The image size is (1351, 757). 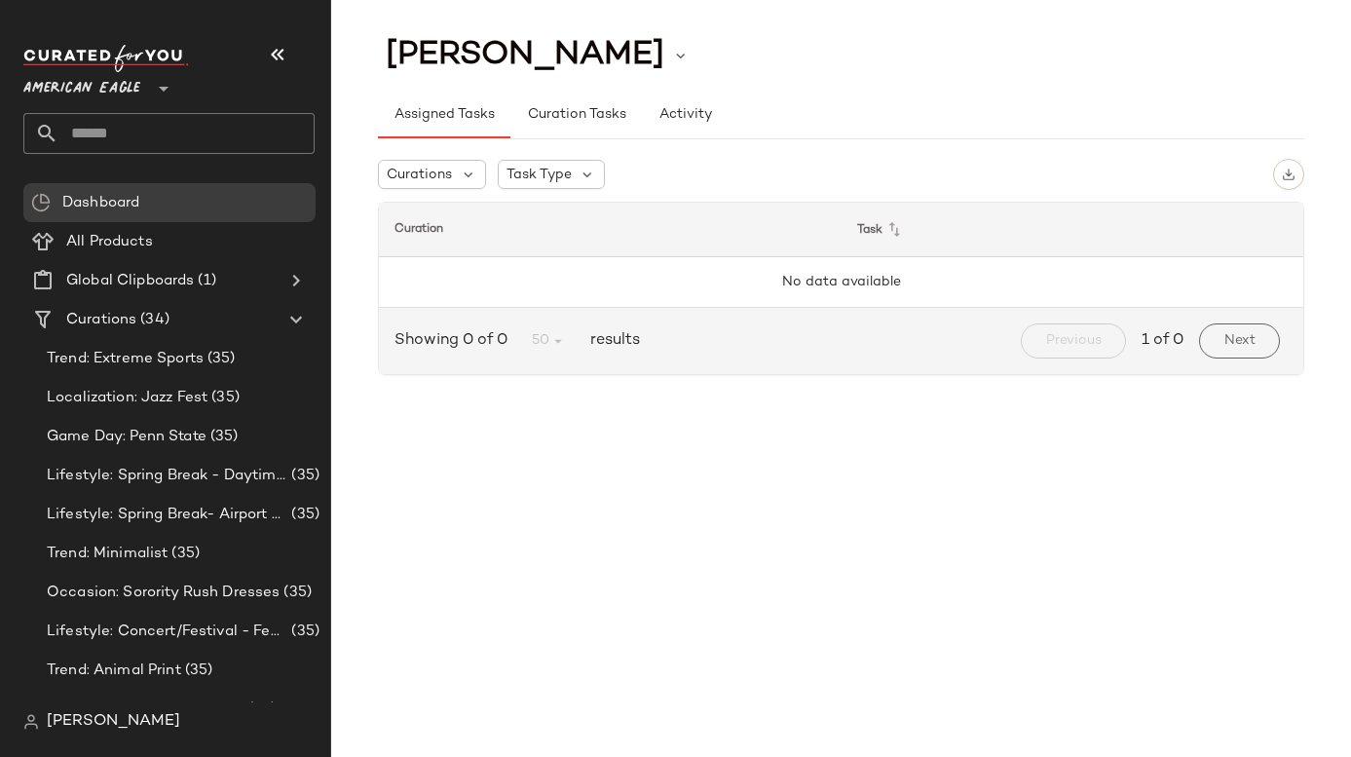 I want to click on span: Lifestyle: Spring Break - Daytime Casual, so click(x=167, y=475).